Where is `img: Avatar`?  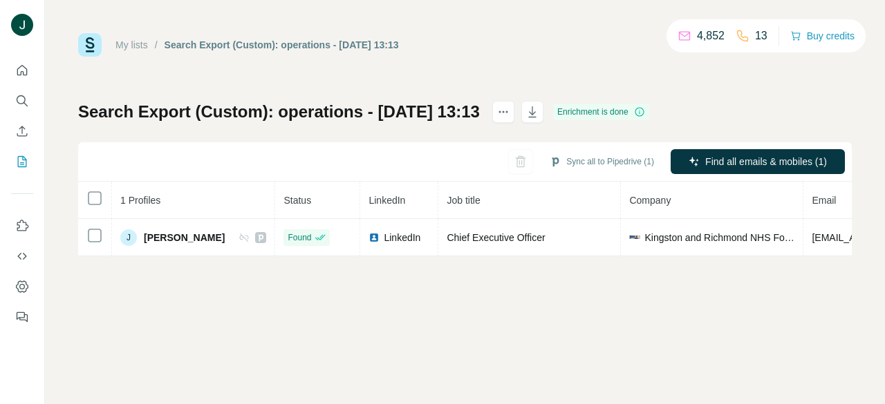 img: Avatar is located at coordinates (22, 25).